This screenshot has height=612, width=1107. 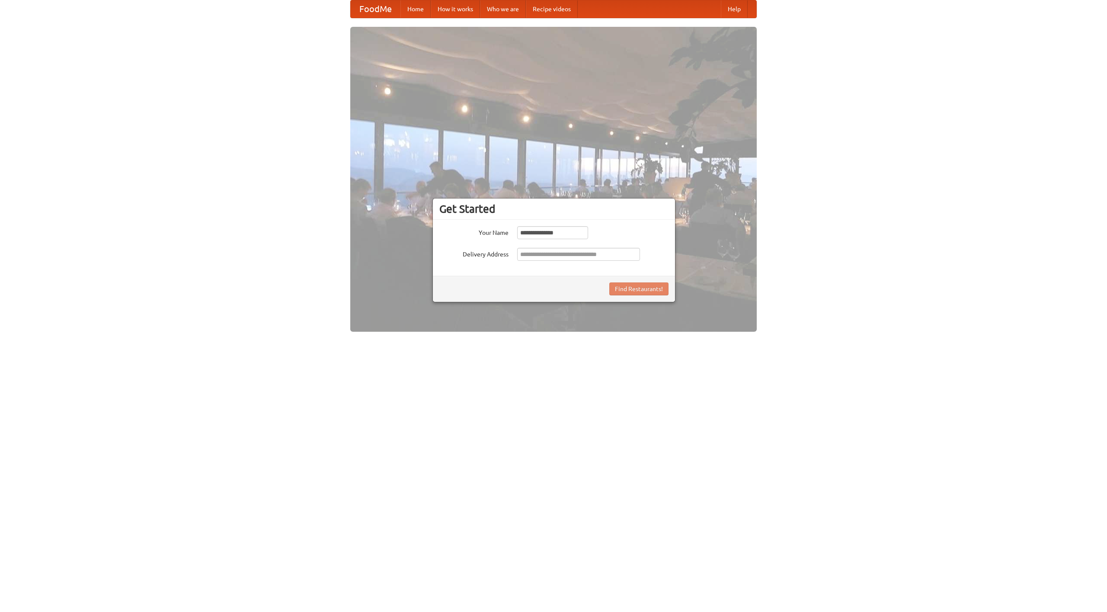 What do you see at coordinates (474, 253) in the screenshot?
I see `label: Delivery Address` at bounding box center [474, 253].